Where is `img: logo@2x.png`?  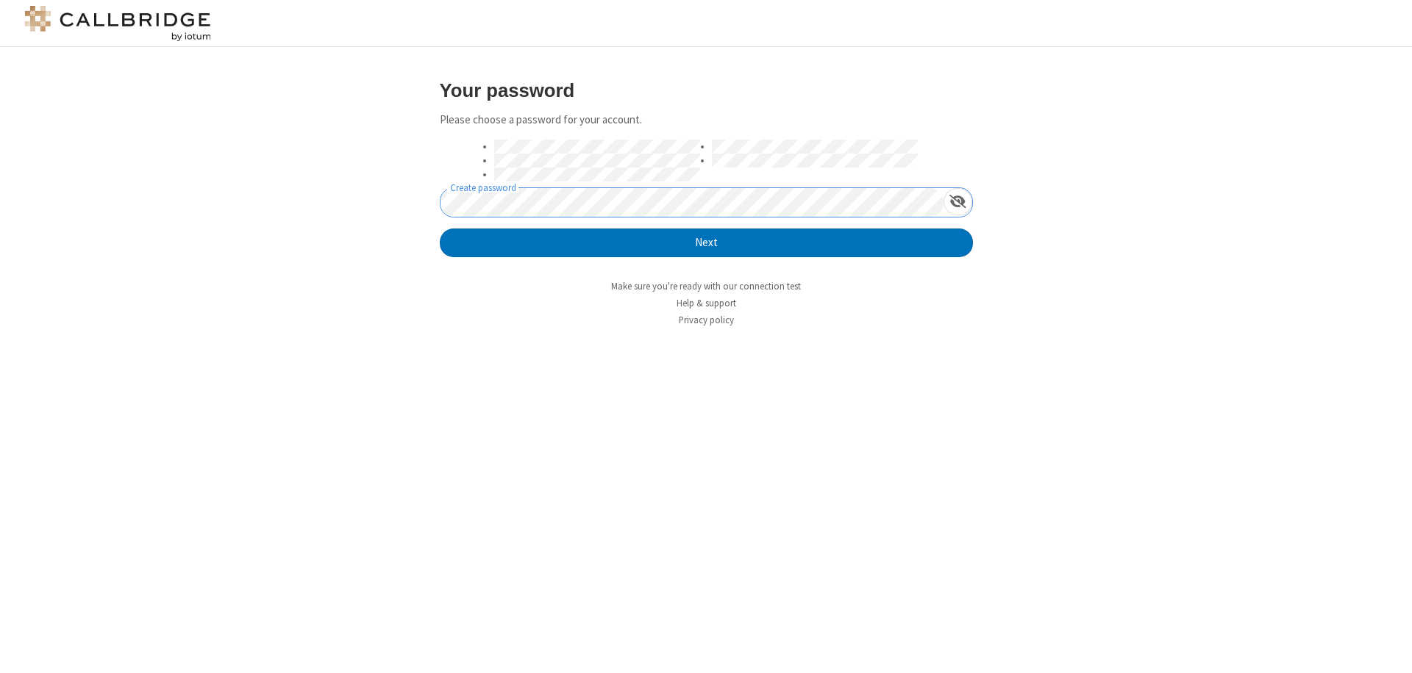
img: logo@2x.png is located at coordinates (118, 24).